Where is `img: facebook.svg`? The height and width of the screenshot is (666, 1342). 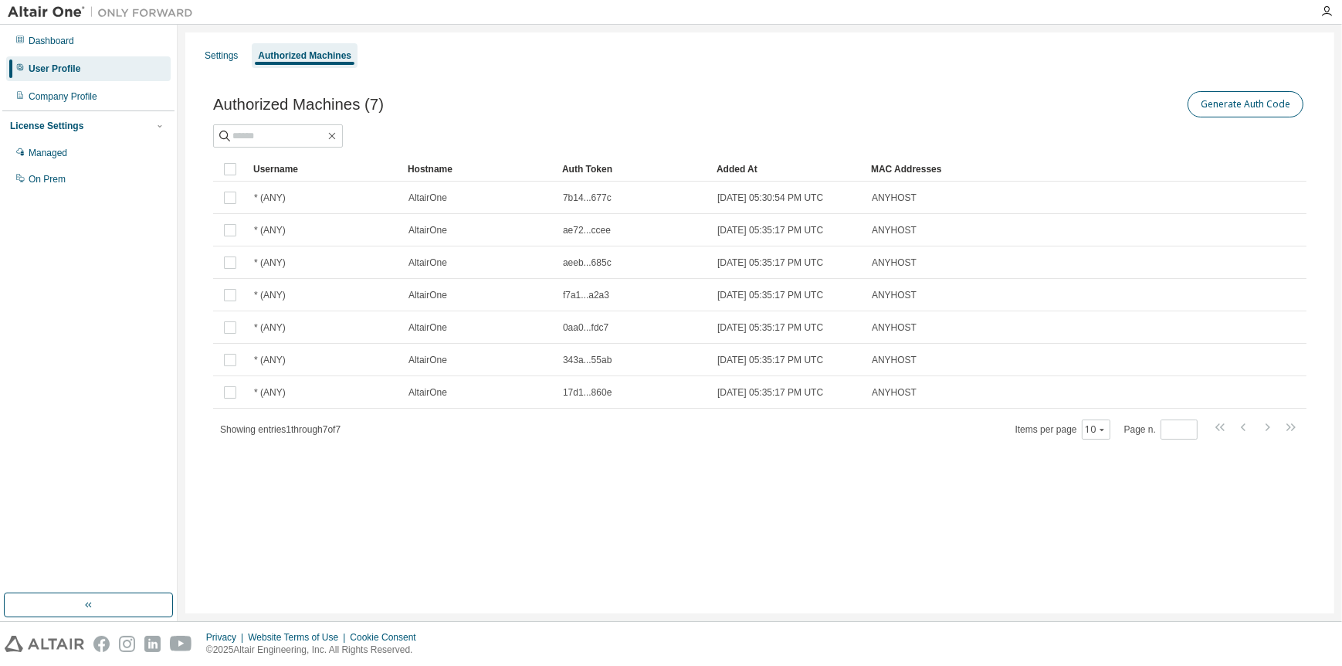
img: facebook.svg is located at coordinates (101, 643).